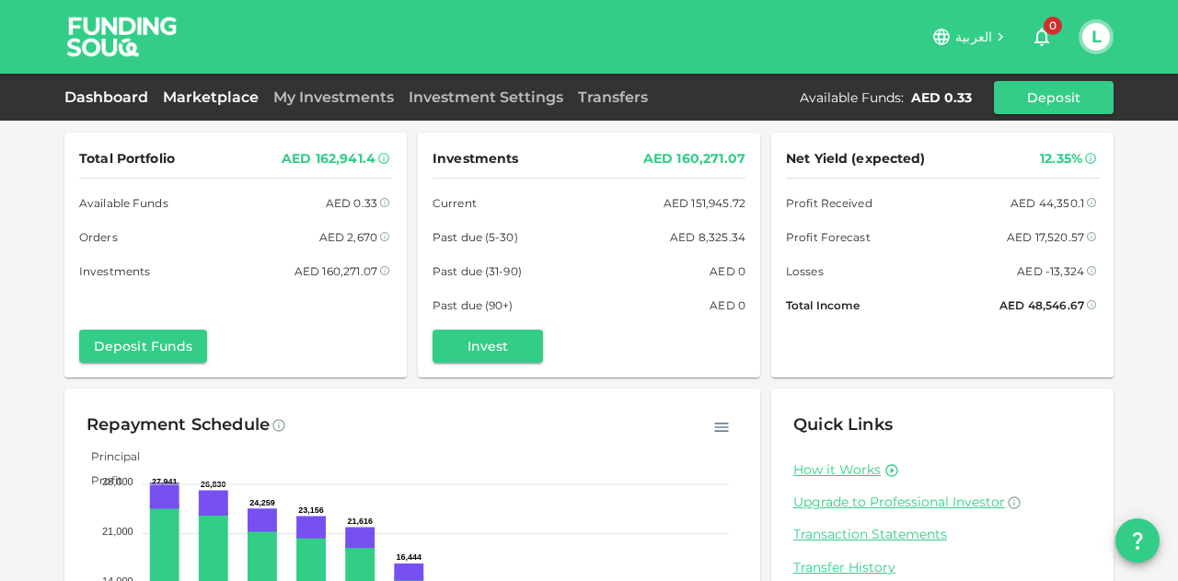  What do you see at coordinates (708, 237) in the screenshot?
I see `div: AED 8,325.34` at bounding box center [708, 237].